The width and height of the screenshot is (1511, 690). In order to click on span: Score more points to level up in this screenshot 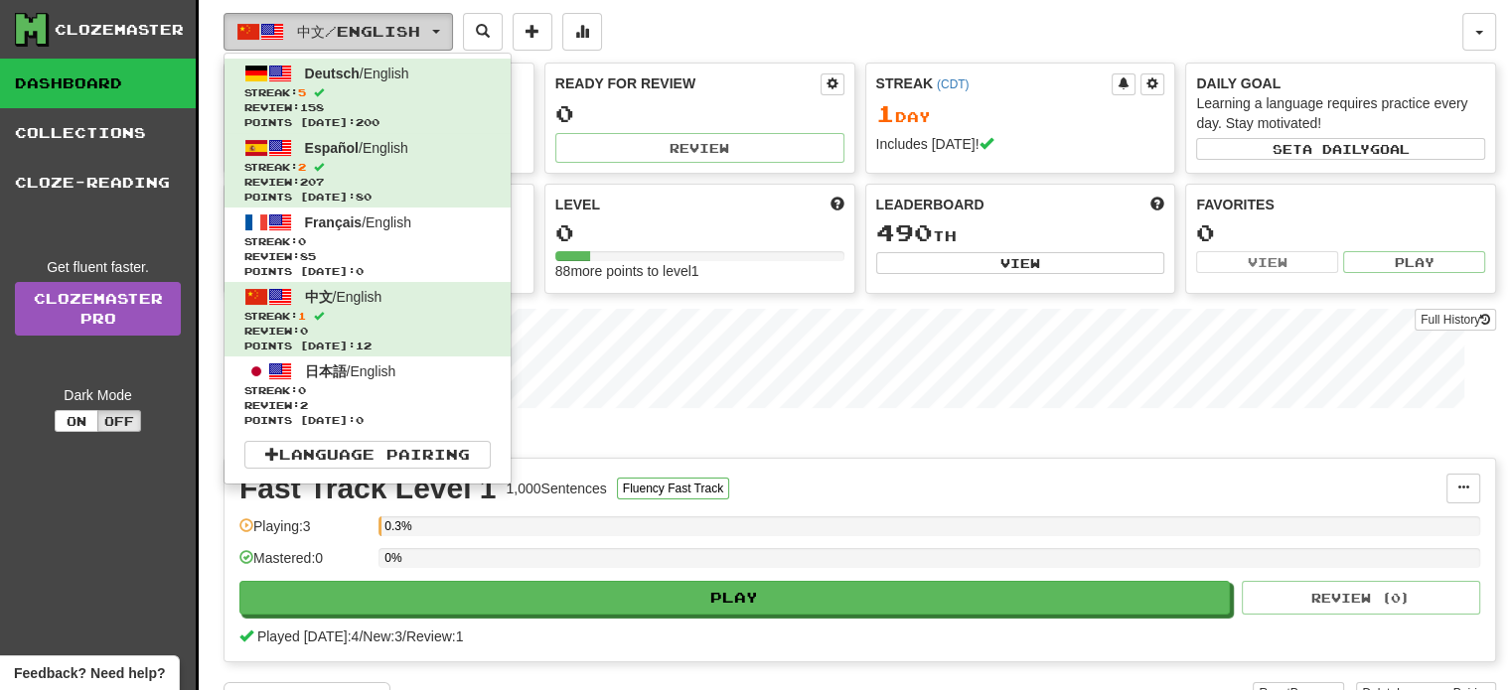, I will do `click(837, 205)`.